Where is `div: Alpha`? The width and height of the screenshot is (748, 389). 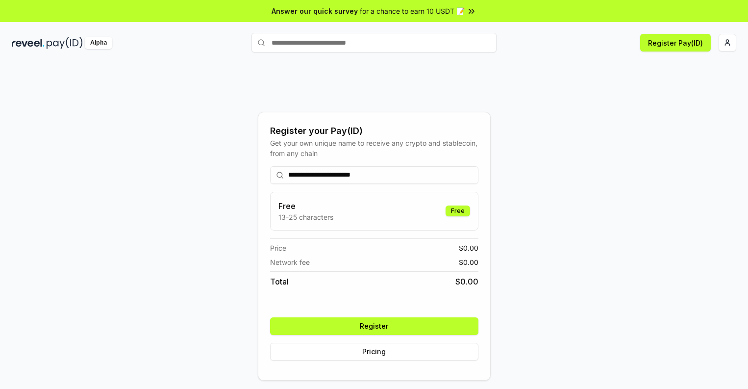 div: Alpha is located at coordinates (99, 43).